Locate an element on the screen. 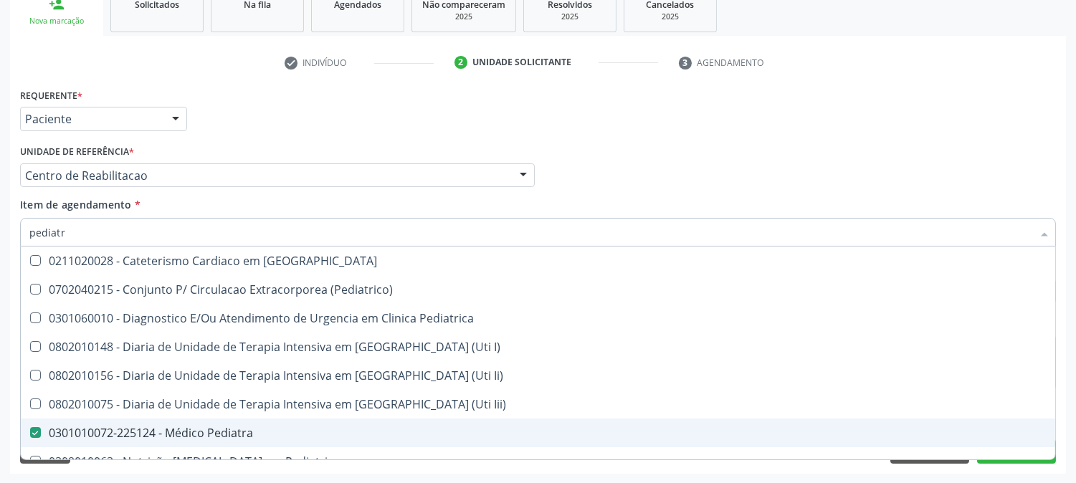 The image size is (1076, 483). input: Buscar por procedimentos is located at coordinates (530, 232).